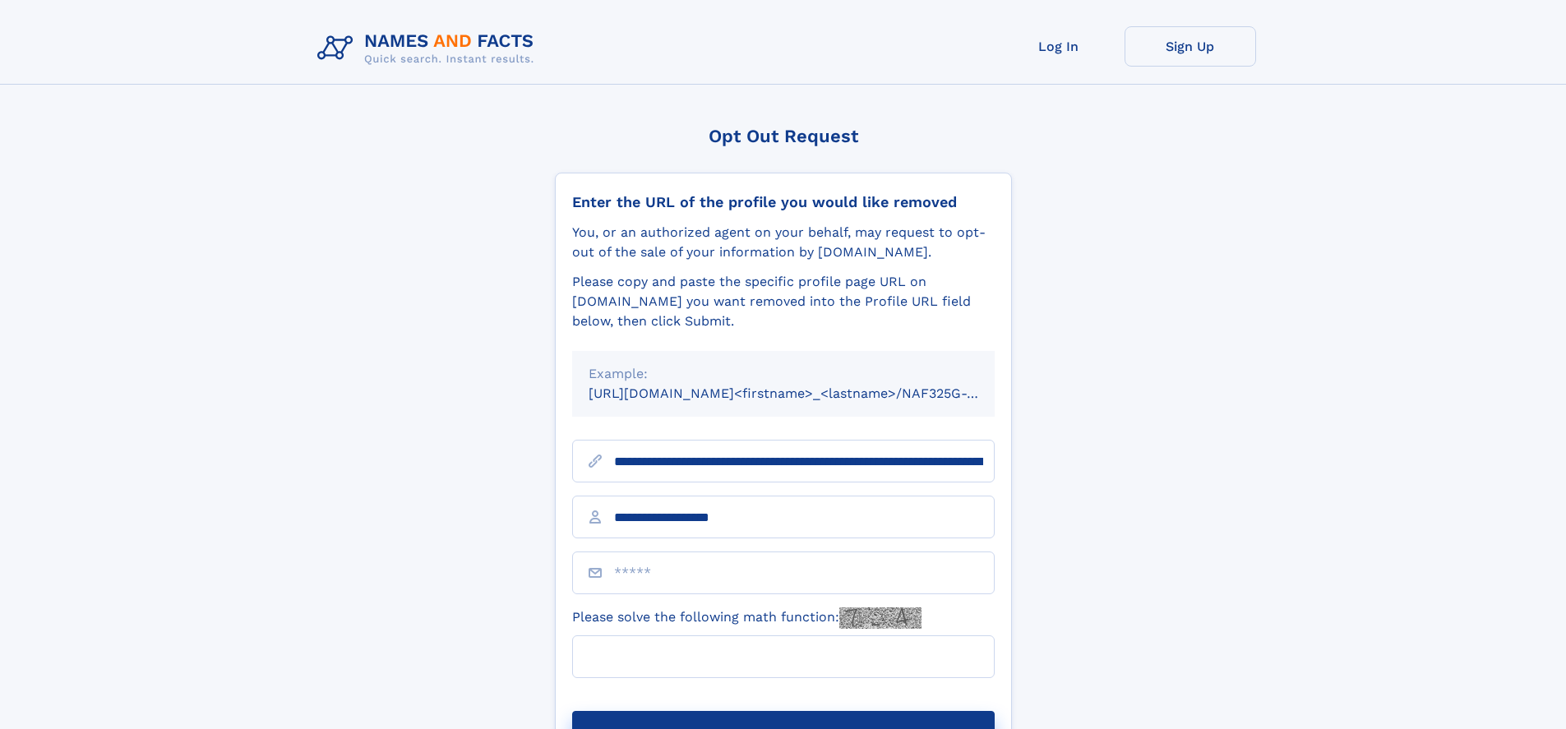  What do you see at coordinates (746, 618) in the screenshot?
I see `label: Please solve the following math function:` at bounding box center [746, 618].